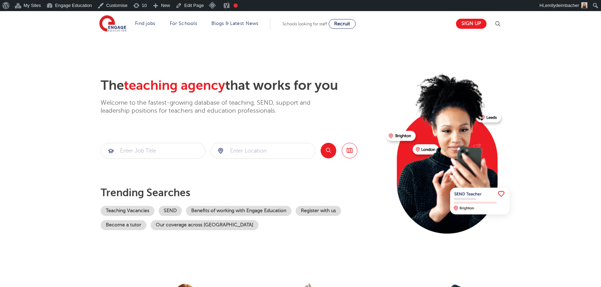 This screenshot has height=287, width=601. I want to click on a: Find jobs, so click(145, 23).